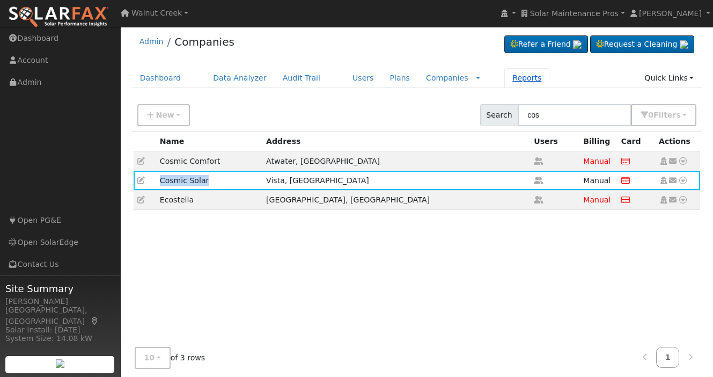  I want to click on div: Name, so click(209, 141).